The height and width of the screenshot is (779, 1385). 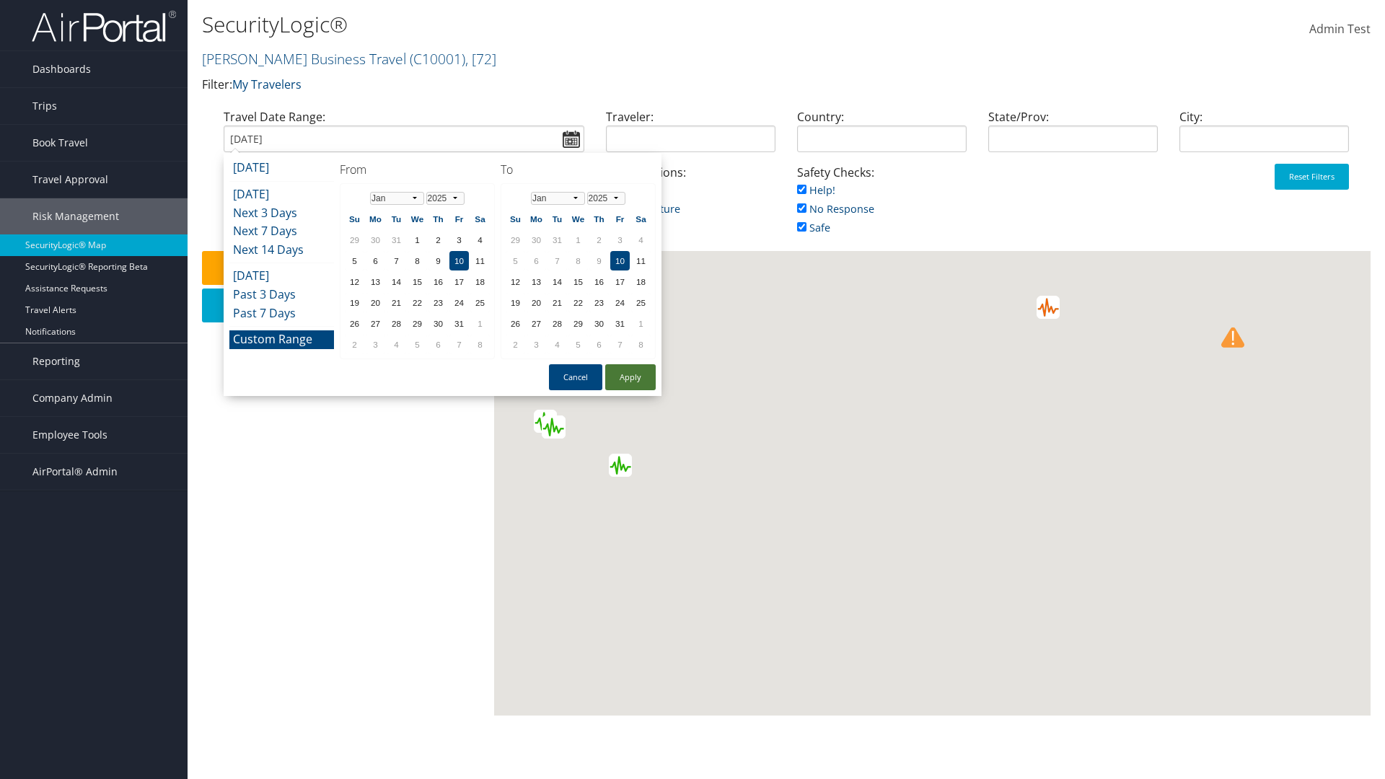 I want to click on div: Green earthquake alert (Magnitude 4.7M, Depth:148.057km) in Colombia 11/08/2025 00:16 UTC, 3 mill..., so click(x=620, y=465).